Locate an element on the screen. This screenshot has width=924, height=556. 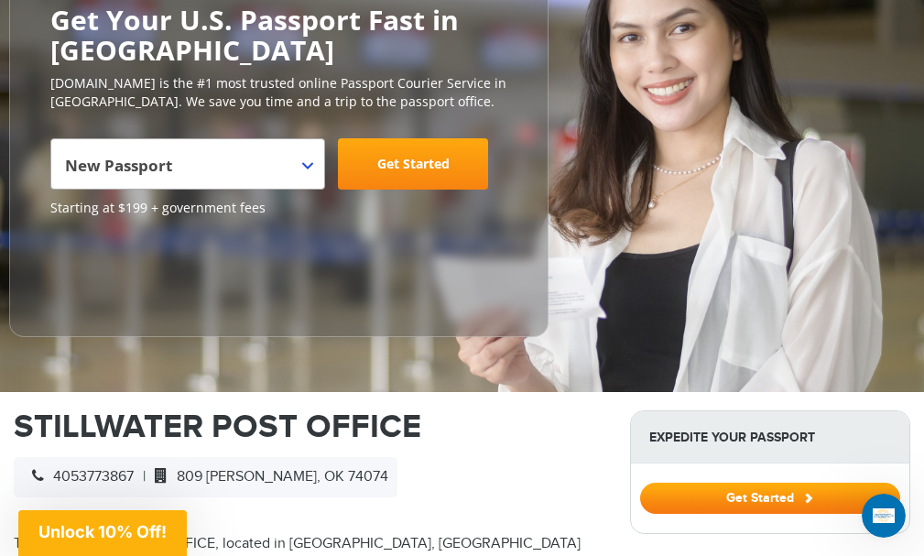
button: Get Started is located at coordinates (770, 498).